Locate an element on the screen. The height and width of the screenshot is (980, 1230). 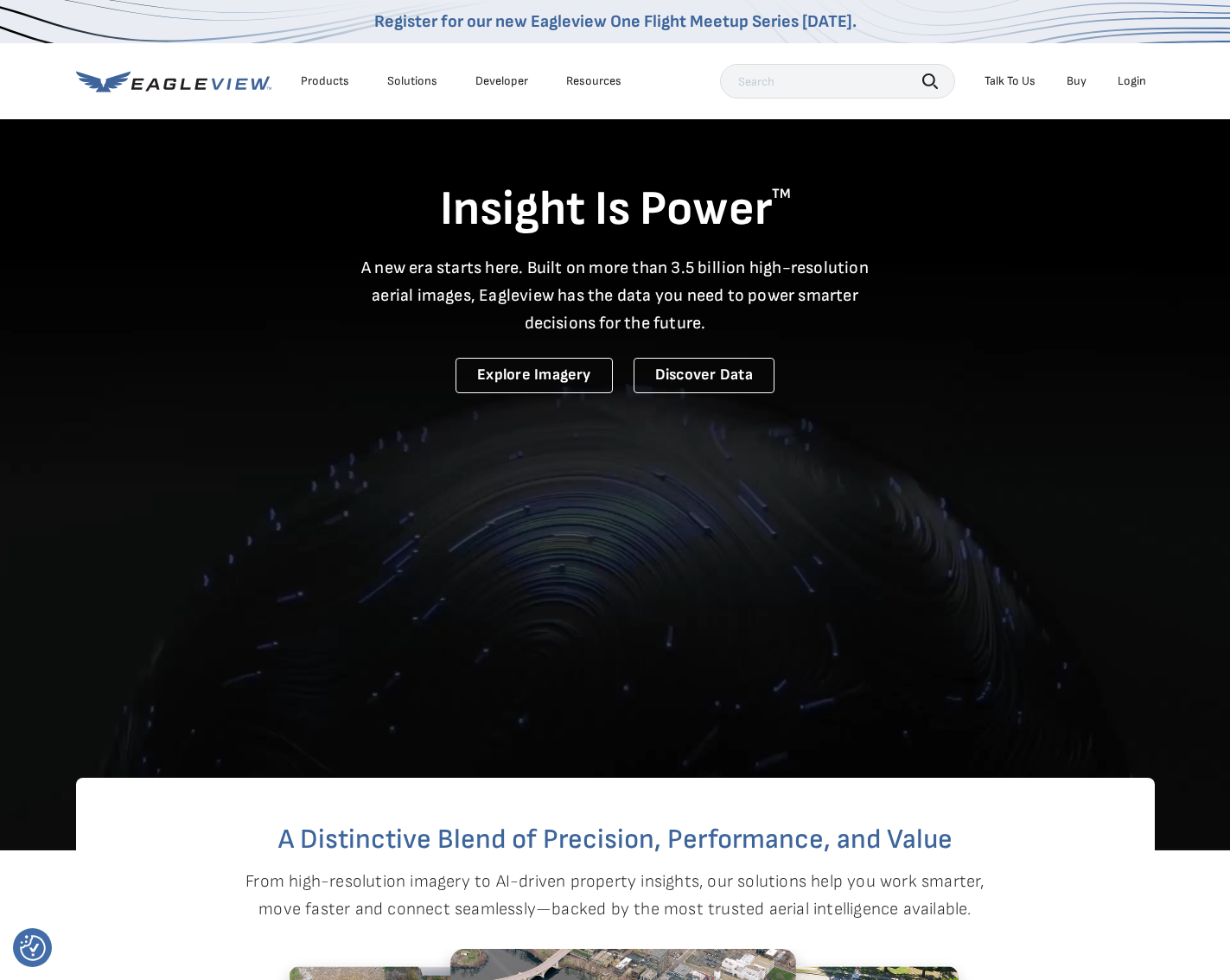
div: Login is located at coordinates (1131, 82).